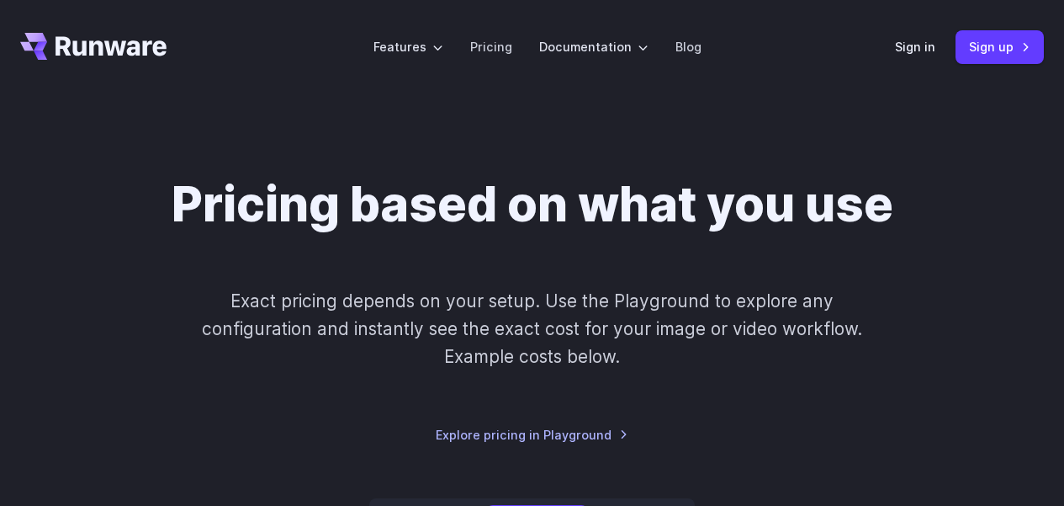 The width and height of the screenshot is (1064, 506). Describe the element at coordinates (408, 46) in the screenshot. I see `label: Features` at that location.